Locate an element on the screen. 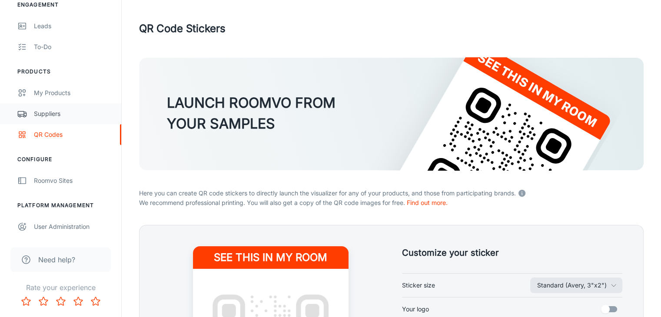 This screenshot has width=661, height=317. p: Rate your experience is located at coordinates (60, 288).